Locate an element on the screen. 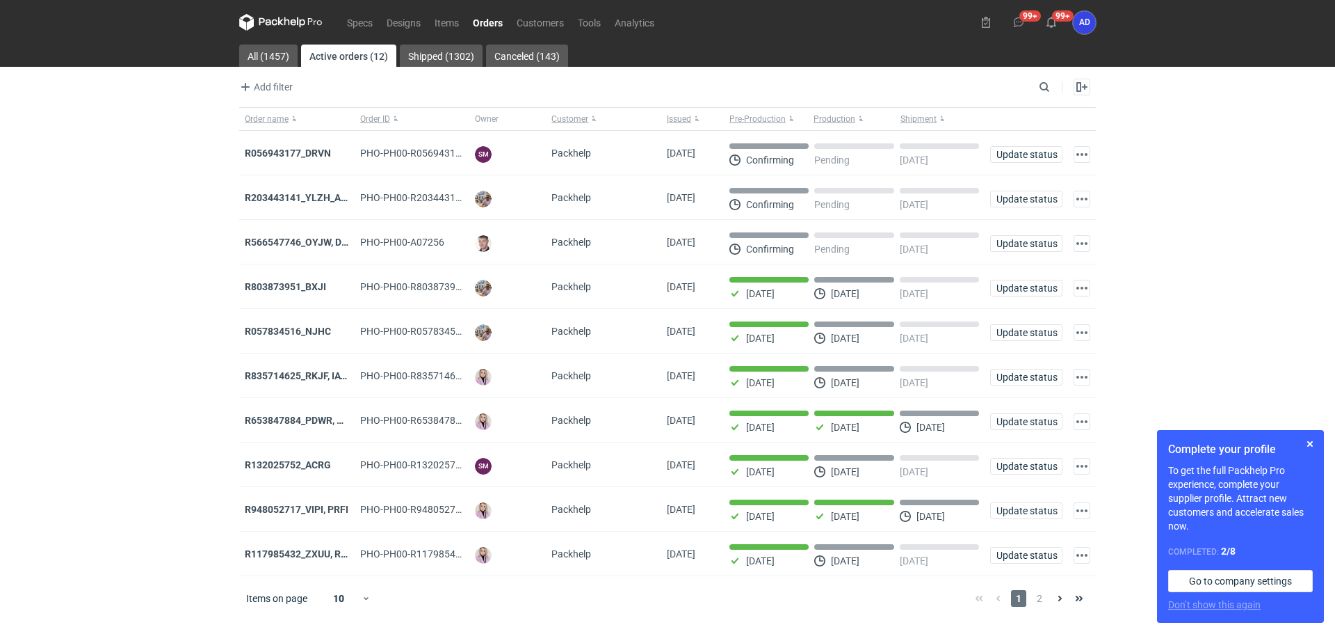 The image size is (1335, 634). button: Add filter is located at coordinates (265, 87).